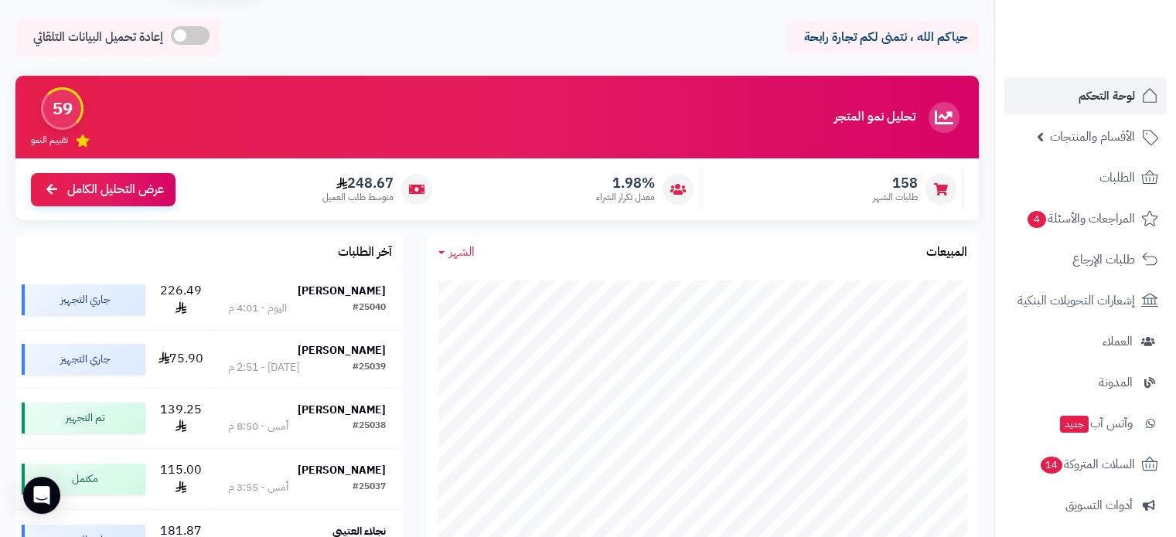 The image size is (1176, 537). I want to click on a: طلبات الإرجاع, so click(1085, 260).